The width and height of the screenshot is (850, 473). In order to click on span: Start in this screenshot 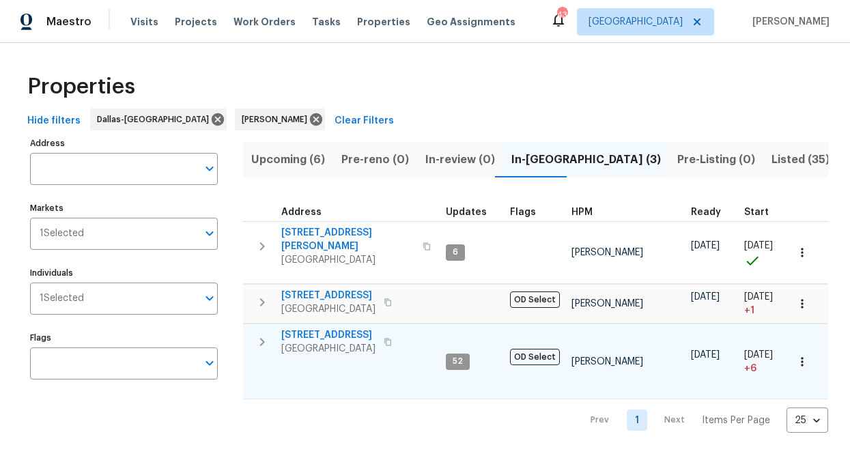, I will do `click(756, 212)`.